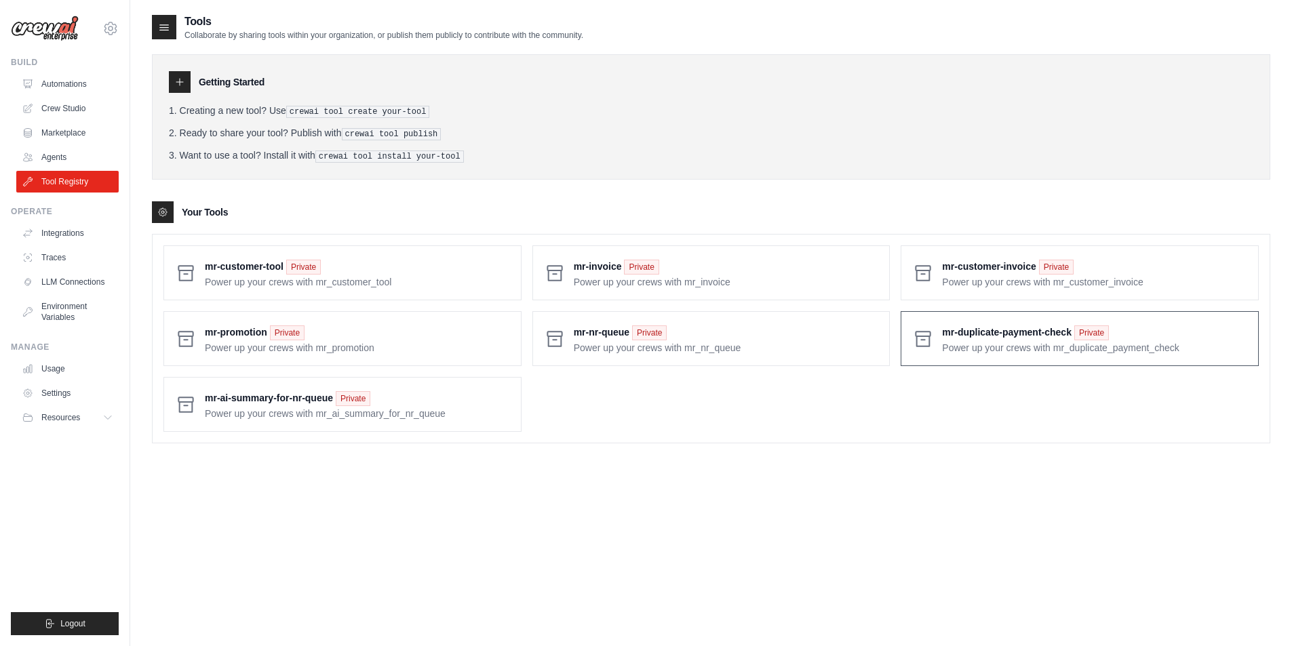  I want to click on a: Traces, so click(67, 258).